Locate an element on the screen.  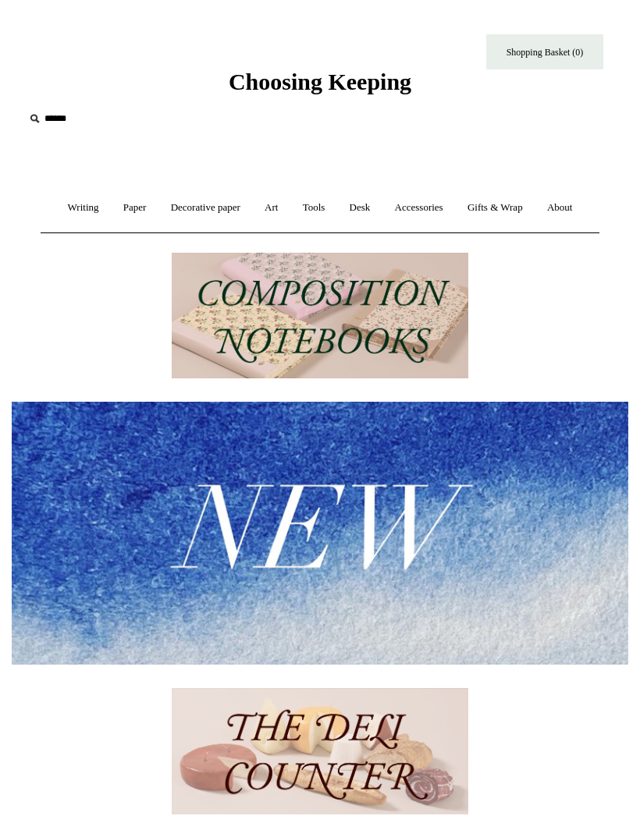
img: New.jpg__PID:f73bdf93-380a-4a35-bcfe-7823039498e1 is located at coordinates (320, 533).